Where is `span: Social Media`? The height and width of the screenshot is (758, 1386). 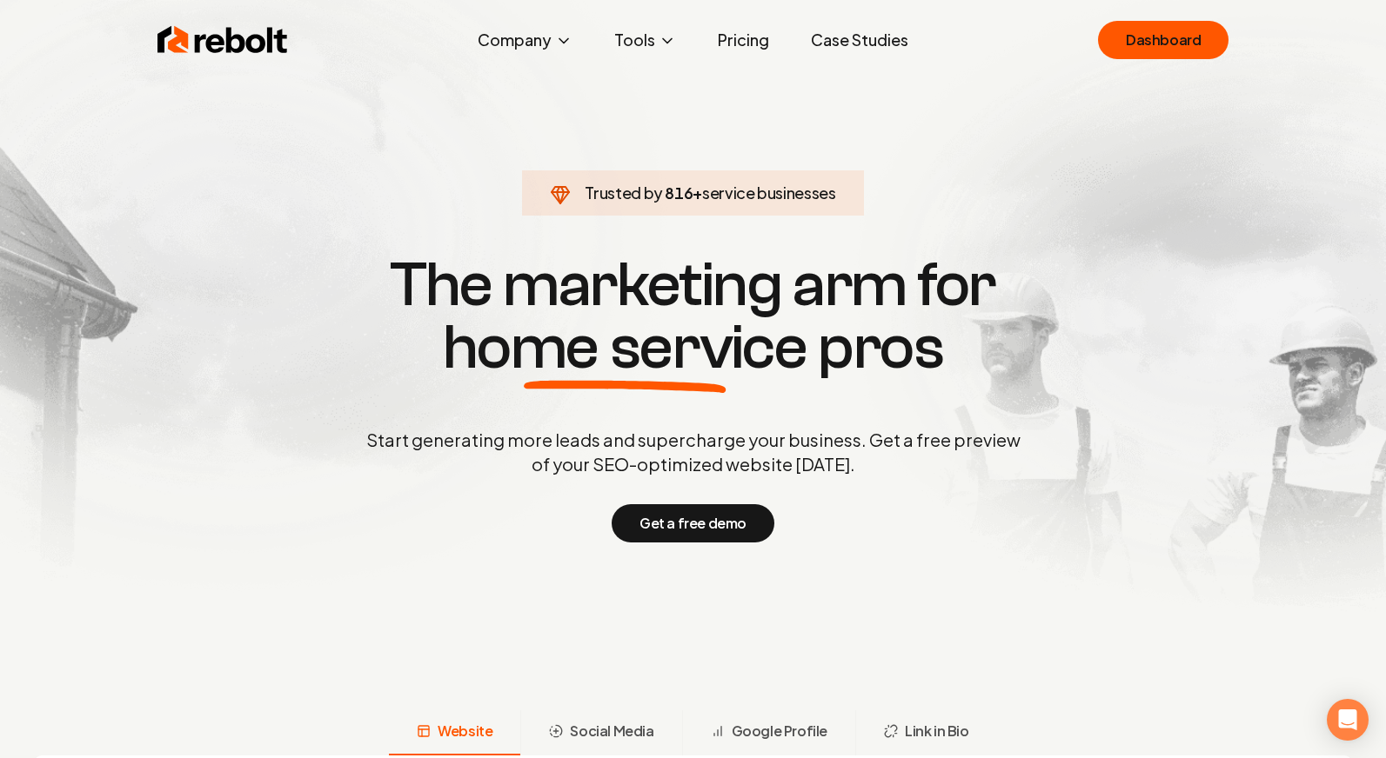
span: Social Media is located at coordinates (611, 731).